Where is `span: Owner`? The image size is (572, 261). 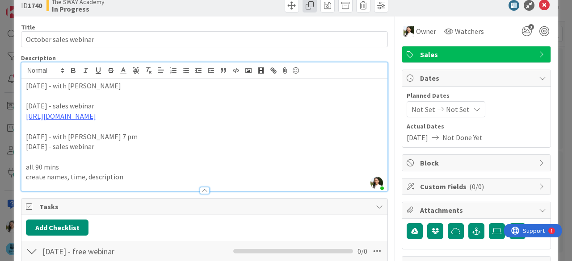
span: Owner is located at coordinates (426, 31).